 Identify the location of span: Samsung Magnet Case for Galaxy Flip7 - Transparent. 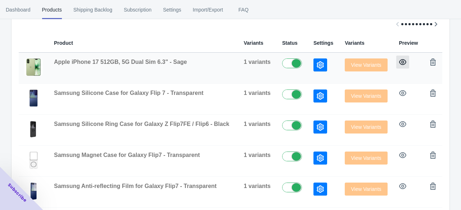
(127, 155).